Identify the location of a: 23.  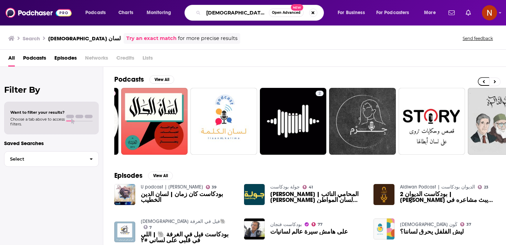
(483, 187).